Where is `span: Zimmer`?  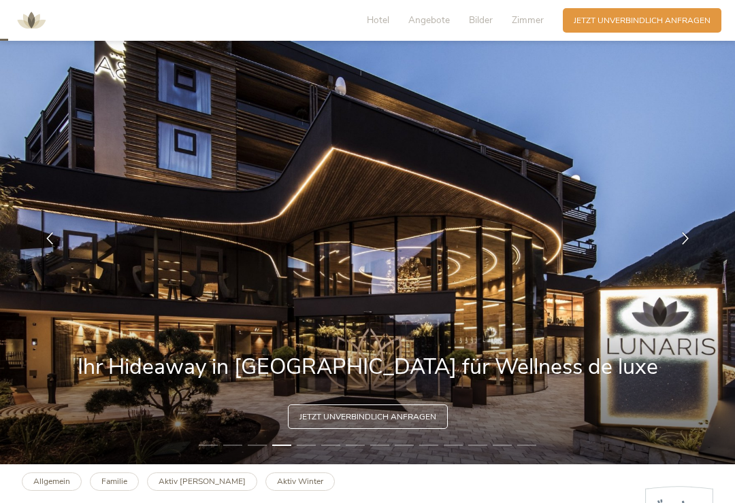 span: Zimmer is located at coordinates (527, 20).